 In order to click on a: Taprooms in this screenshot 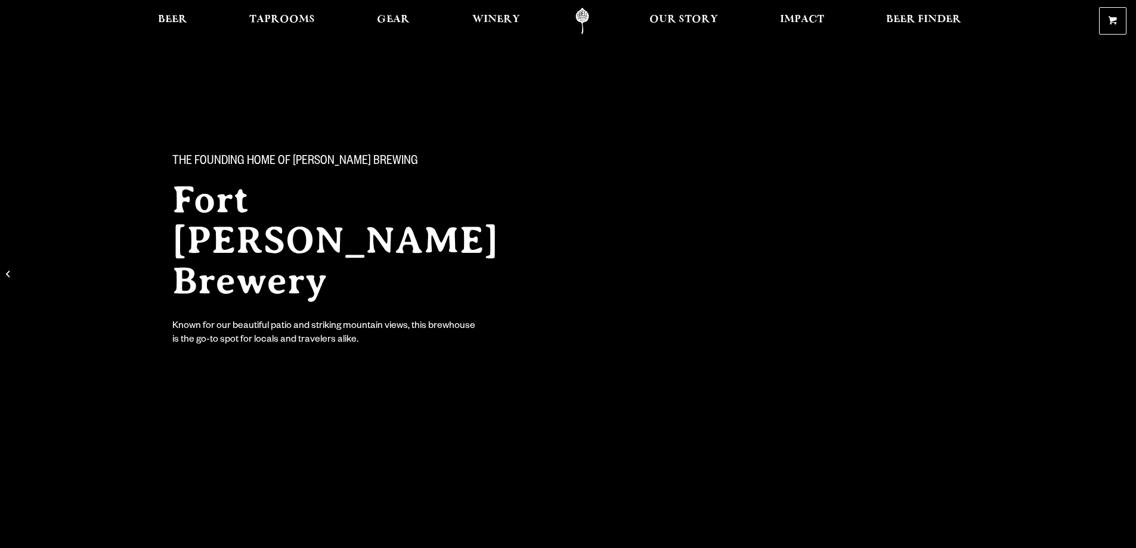, I will do `click(282, 21)`.